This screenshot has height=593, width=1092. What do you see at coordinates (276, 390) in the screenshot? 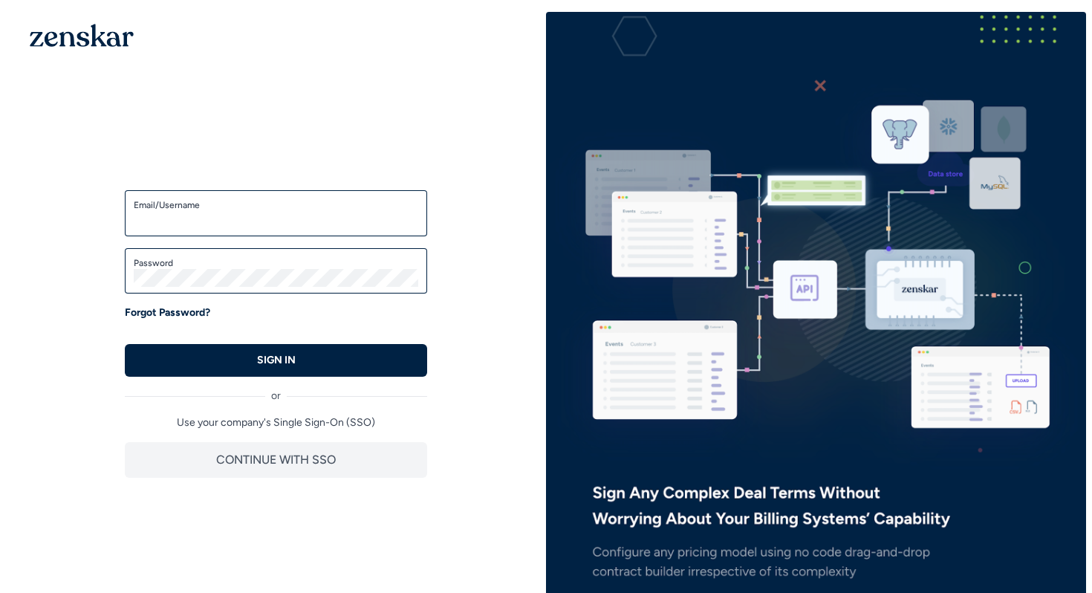
I see `div: or` at bounding box center [276, 390].